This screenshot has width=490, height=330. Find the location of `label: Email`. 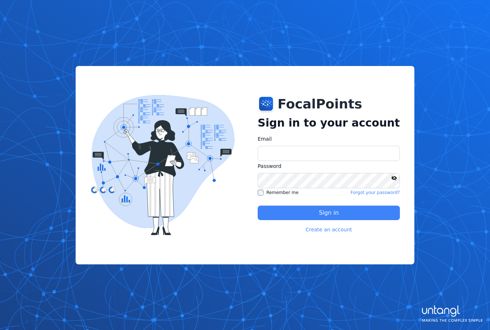

label: Email is located at coordinates (329, 139).